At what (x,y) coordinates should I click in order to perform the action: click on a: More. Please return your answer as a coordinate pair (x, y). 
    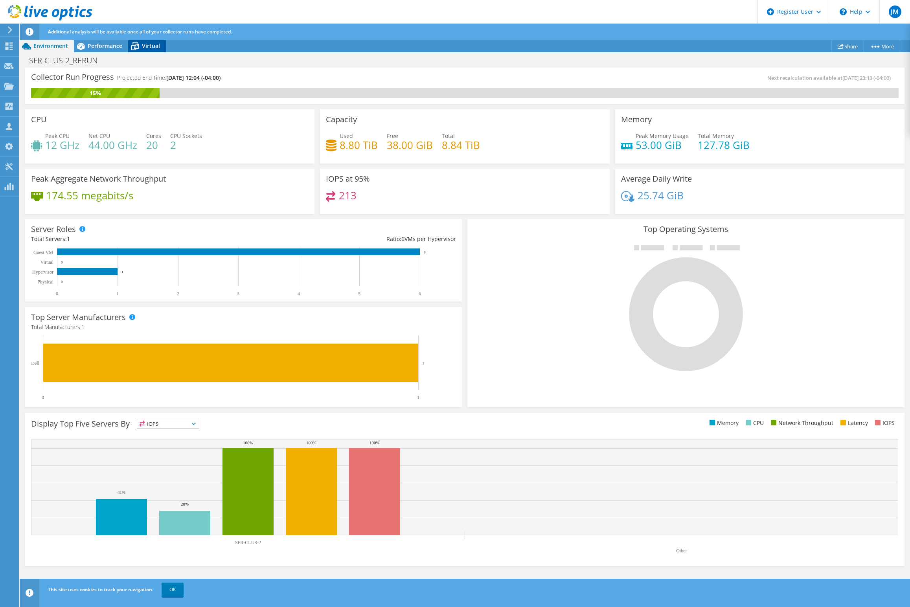
    Looking at the image, I should click on (882, 46).